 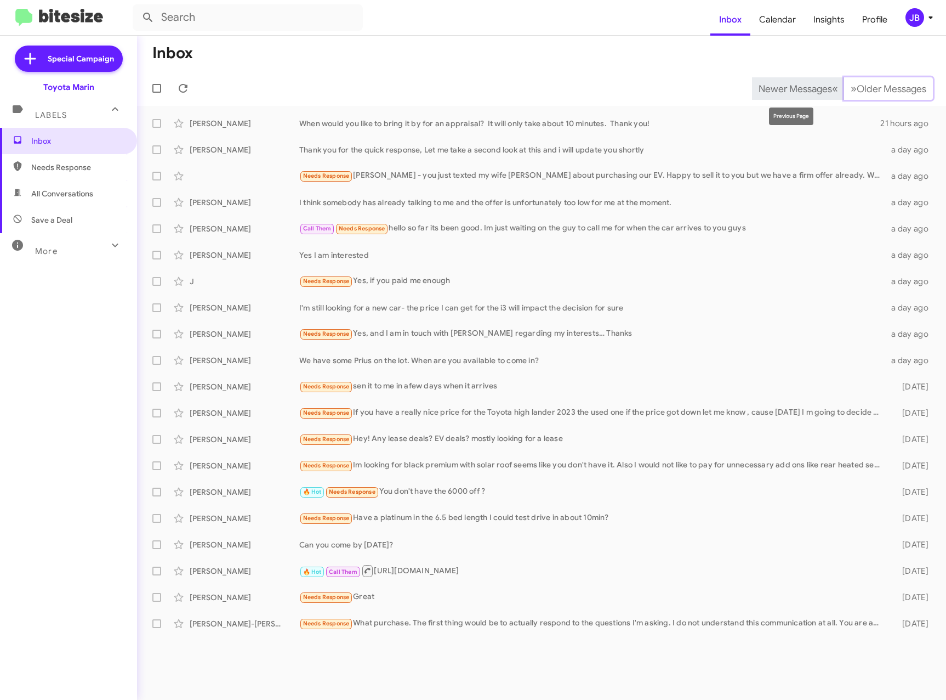 What do you see at coordinates (593, 281) in the screenshot?
I see `div: Yes, if you paid me enough` at bounding box center [593, 281].